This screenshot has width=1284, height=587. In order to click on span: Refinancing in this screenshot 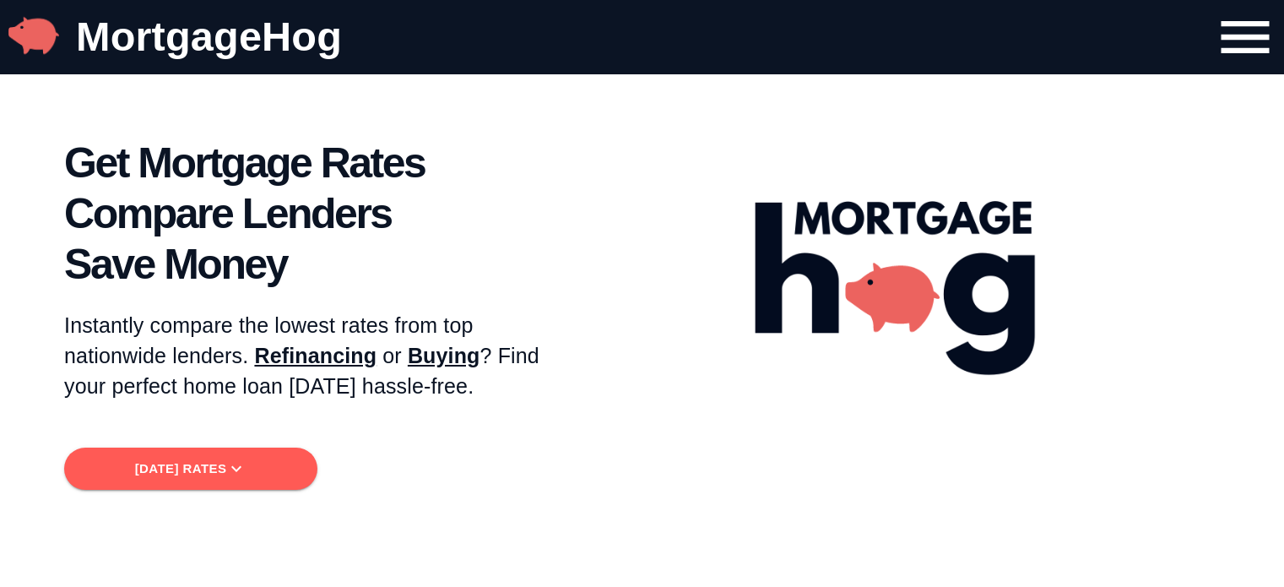, I will do `click(315, 355)`.